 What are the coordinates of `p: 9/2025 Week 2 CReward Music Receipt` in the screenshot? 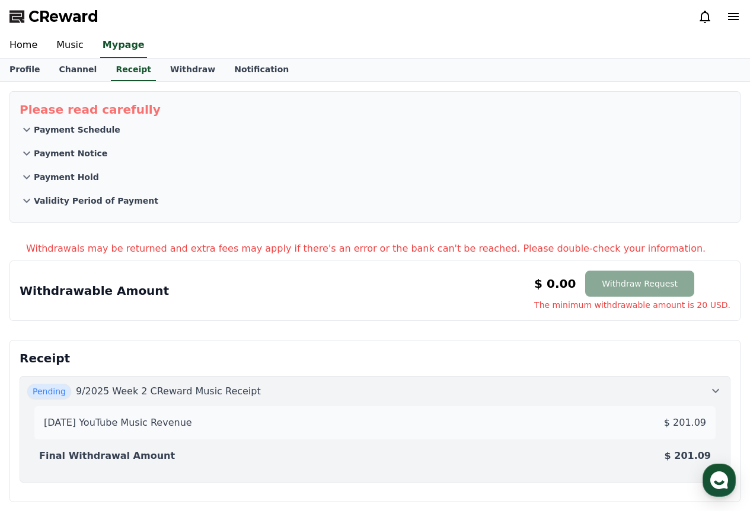 It's located at (168, 392).